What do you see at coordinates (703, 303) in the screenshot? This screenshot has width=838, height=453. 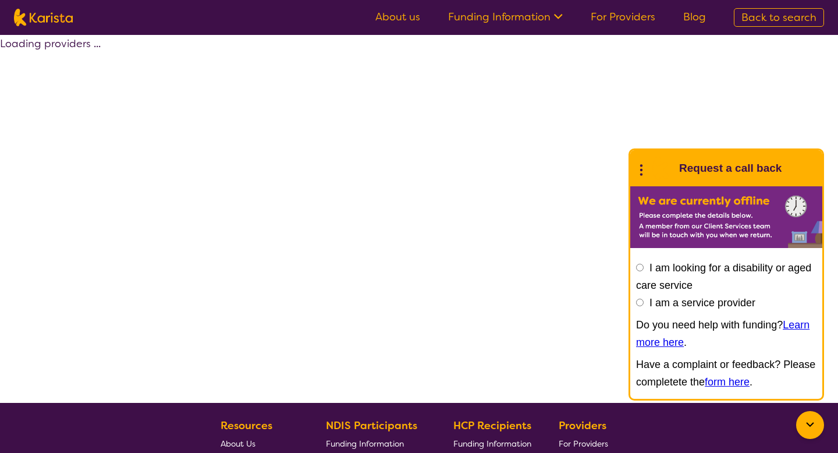 I see `label: I am a service provider` at bounding box center [703, 303].